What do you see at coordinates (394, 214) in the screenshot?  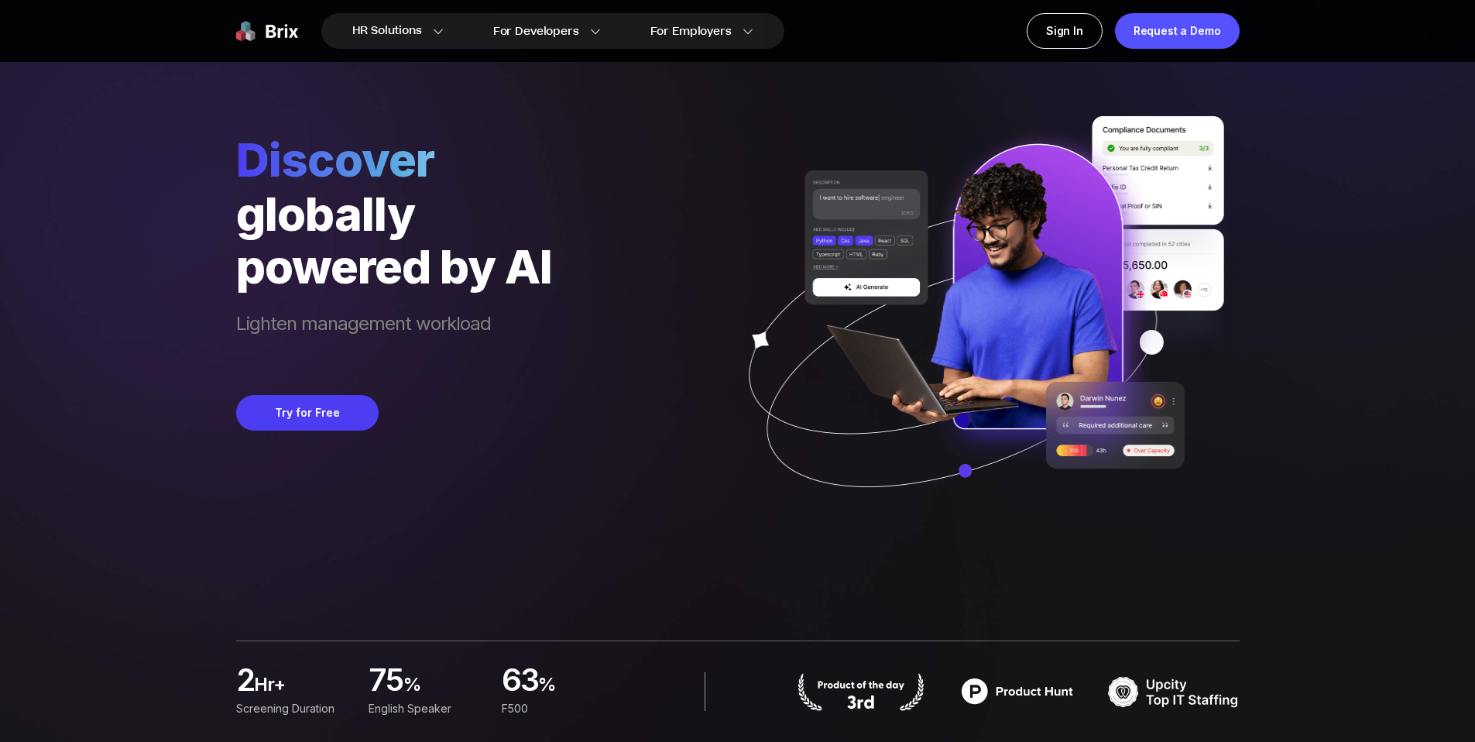 I see `div: globally` at bounding box center [394, 214].